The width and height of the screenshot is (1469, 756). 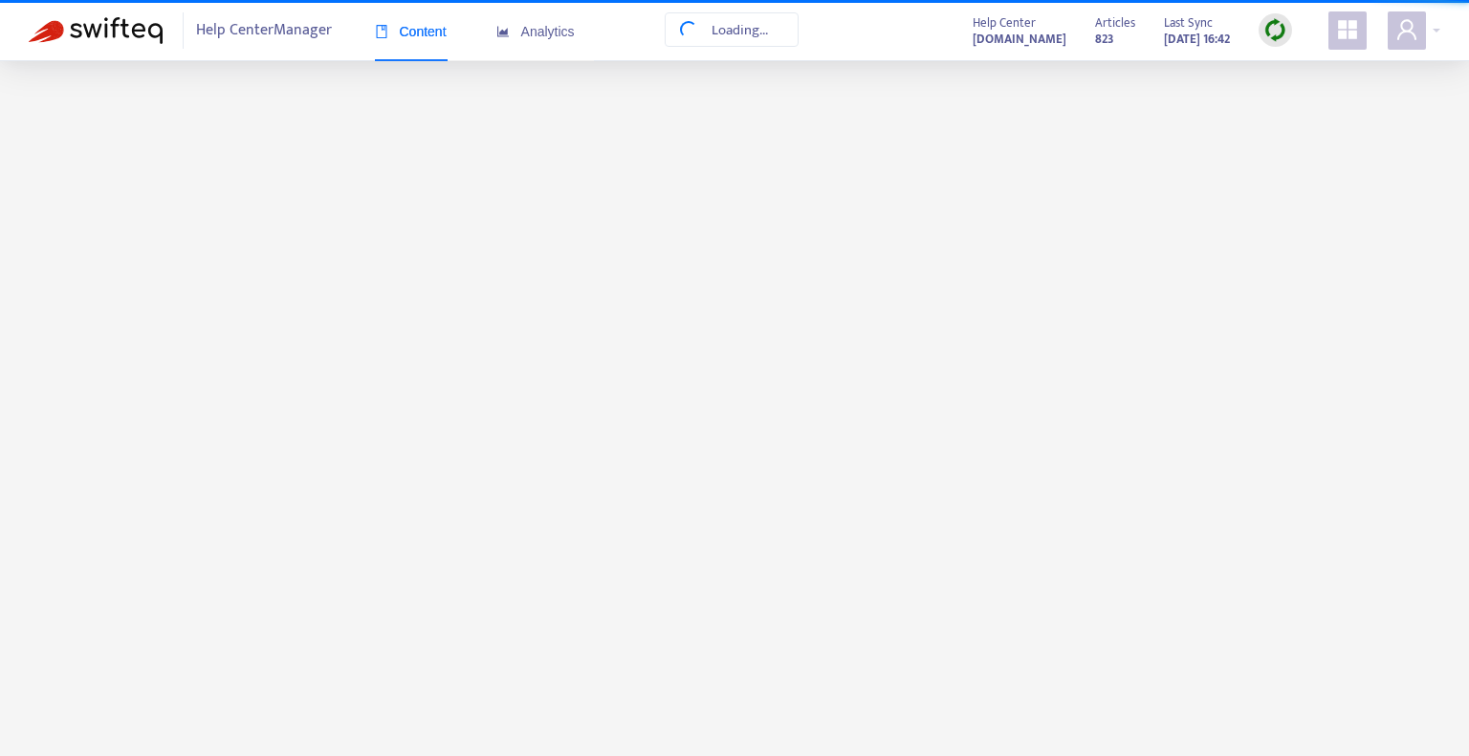 I want to click on span: Help Center, so click(x=1004, y=23).